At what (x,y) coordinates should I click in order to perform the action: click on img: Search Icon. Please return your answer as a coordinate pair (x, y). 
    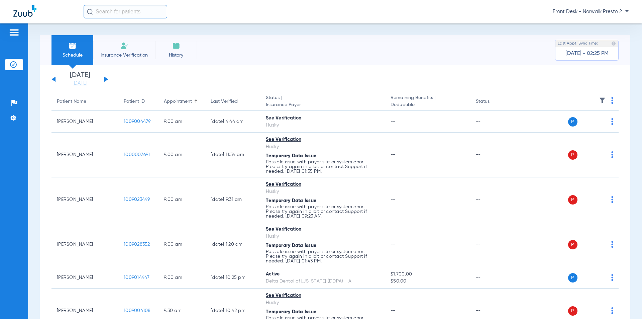
    Looking at the image, I should click on (90, 12).